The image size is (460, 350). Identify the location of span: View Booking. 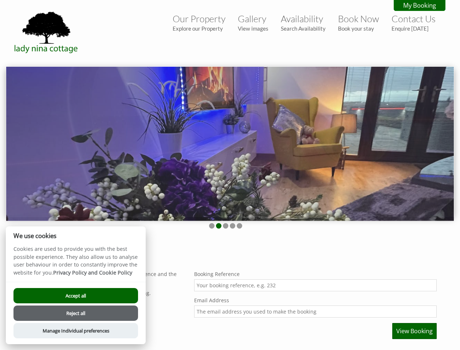
(415, 331).